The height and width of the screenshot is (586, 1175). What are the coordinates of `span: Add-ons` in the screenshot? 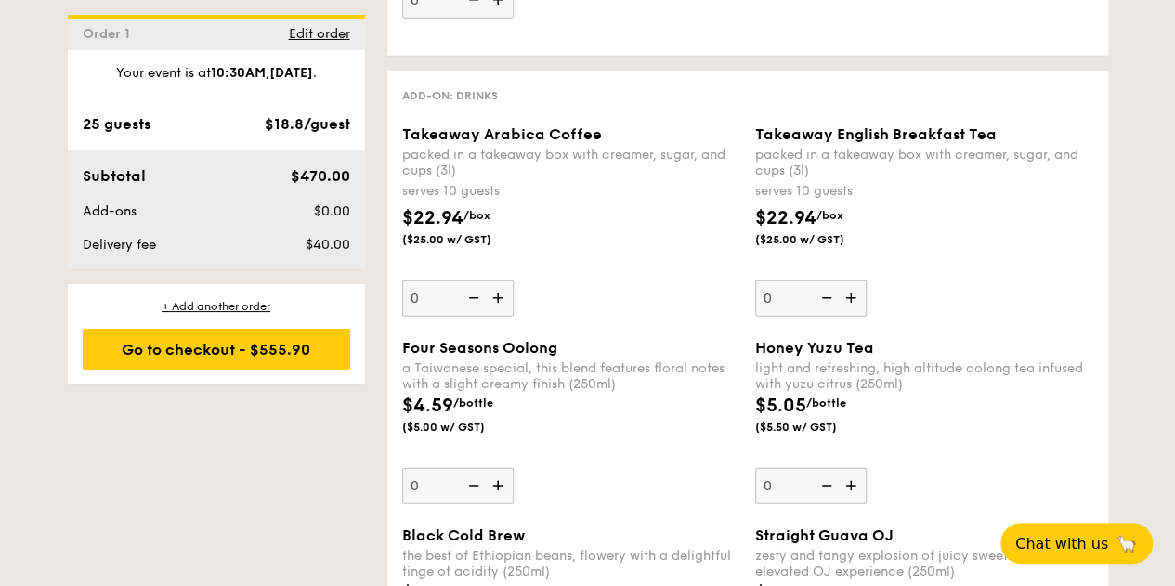 It's located at (110, 211).